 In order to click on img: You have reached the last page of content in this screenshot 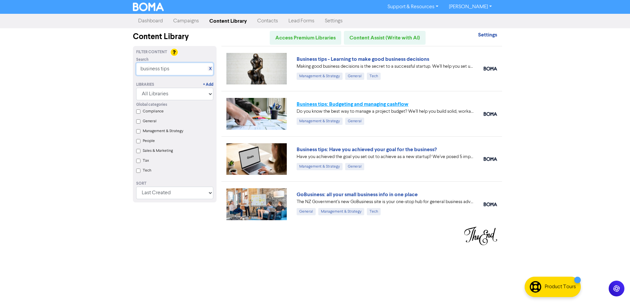, I will do `click(481, 236)`.